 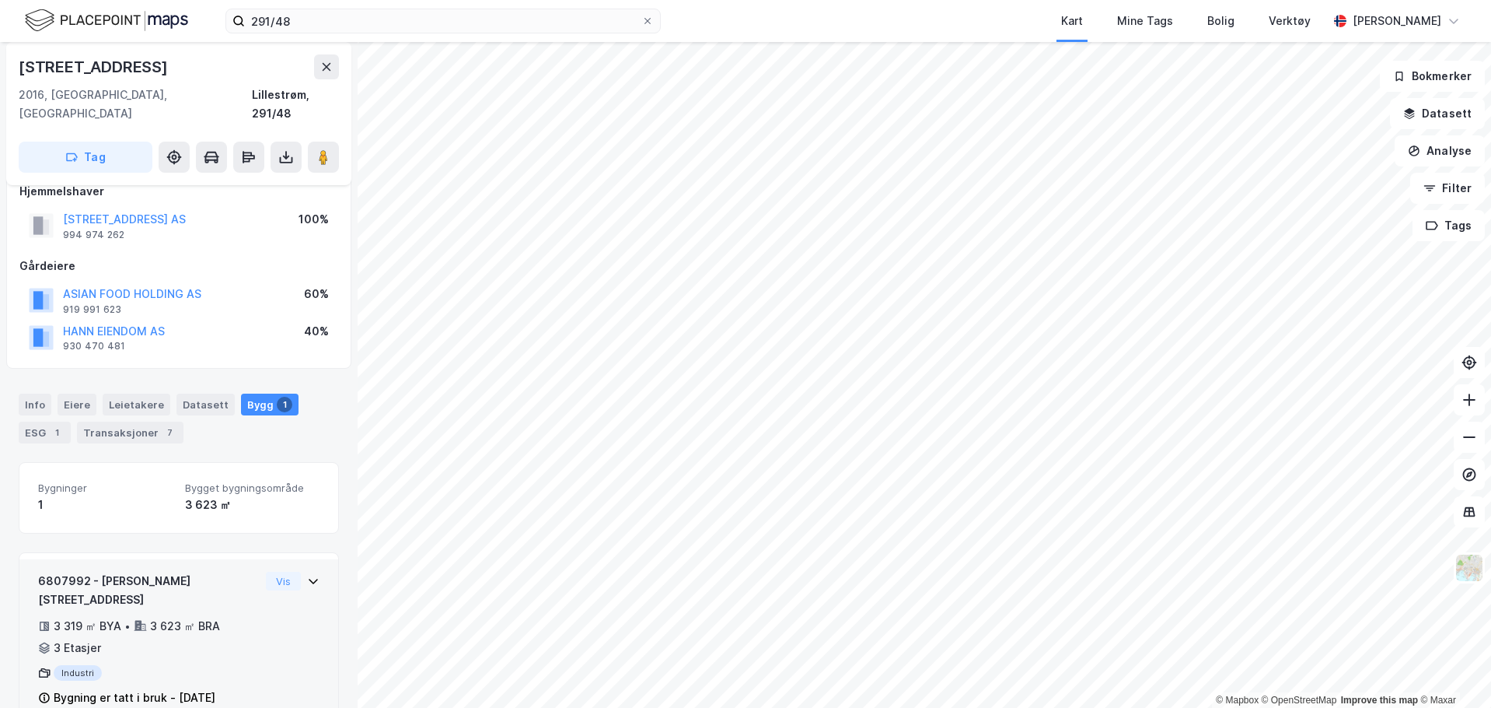 What do you see at coordinates (93, 235) in the screenshot?
I see `div: 994 974 262` at bounding box center [93, 235].